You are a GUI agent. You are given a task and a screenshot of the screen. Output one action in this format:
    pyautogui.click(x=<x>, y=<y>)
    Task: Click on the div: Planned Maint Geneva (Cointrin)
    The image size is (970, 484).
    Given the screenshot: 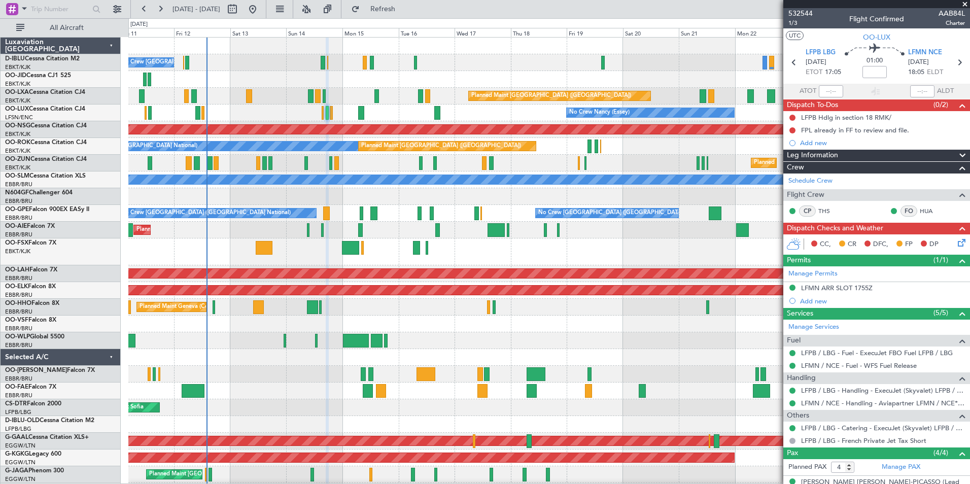 What is the action you would take?
    pyautogui.click(x=181, y=307)
    